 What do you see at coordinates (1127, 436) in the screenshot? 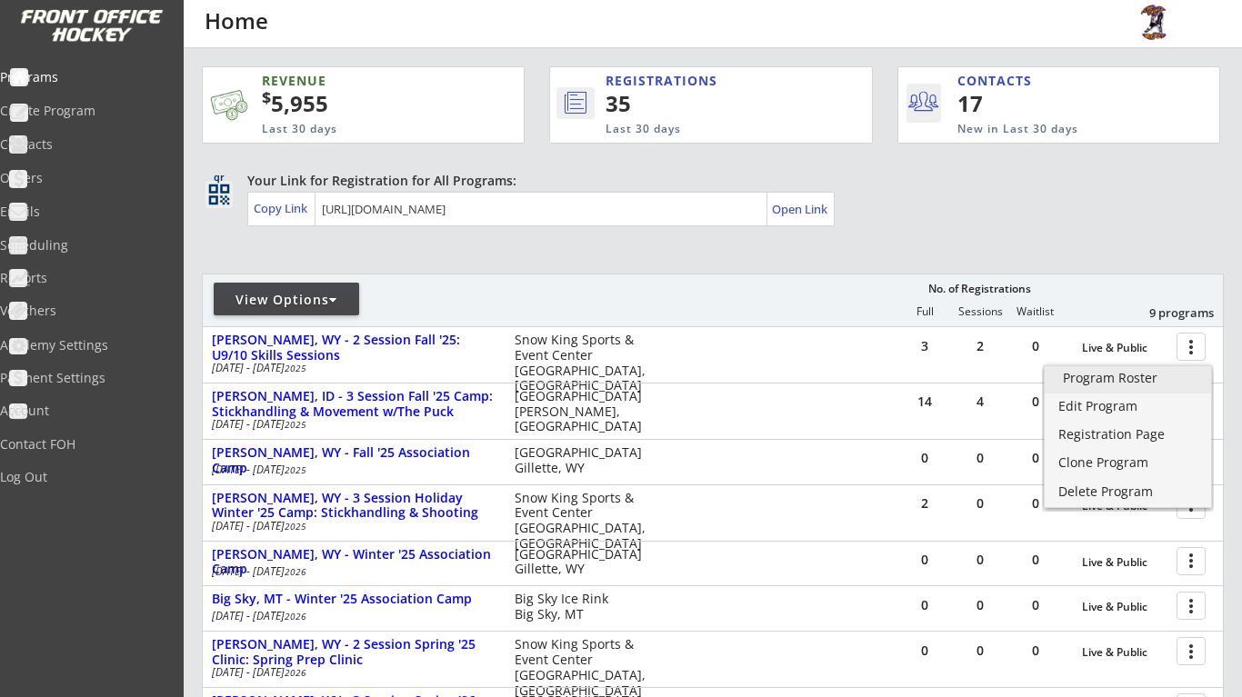
I see `a: Registration Page` at bounding box center [1127, 436].